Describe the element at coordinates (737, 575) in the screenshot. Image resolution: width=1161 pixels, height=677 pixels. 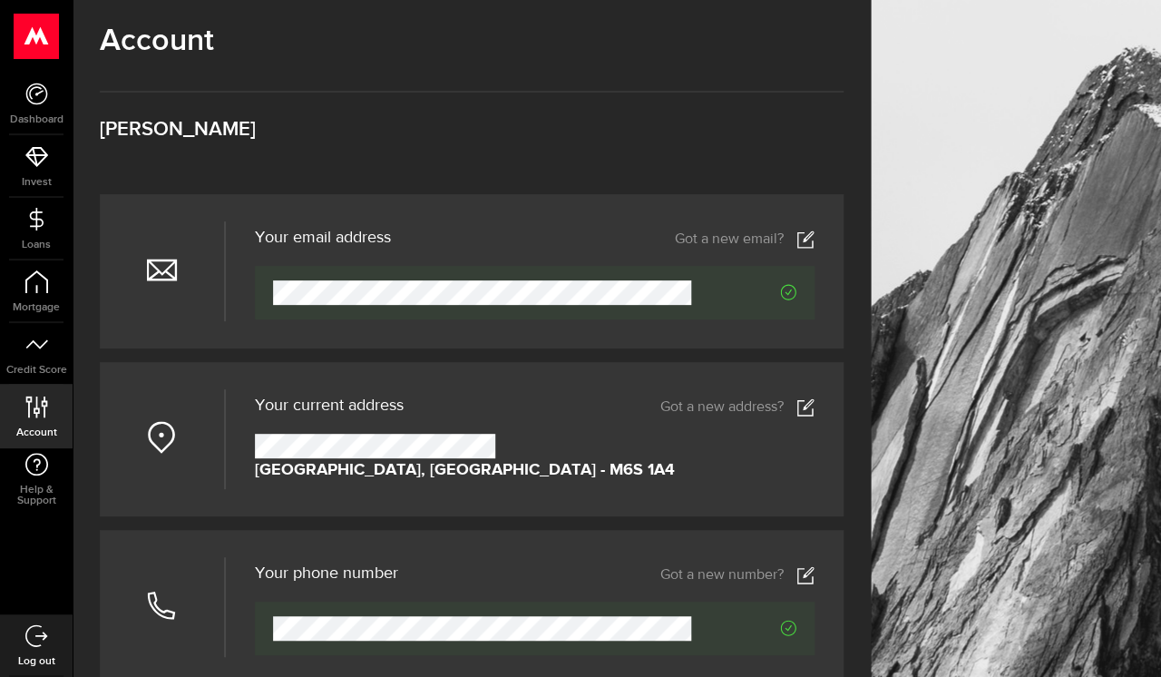
I see `a: Got a new number?` at that location.